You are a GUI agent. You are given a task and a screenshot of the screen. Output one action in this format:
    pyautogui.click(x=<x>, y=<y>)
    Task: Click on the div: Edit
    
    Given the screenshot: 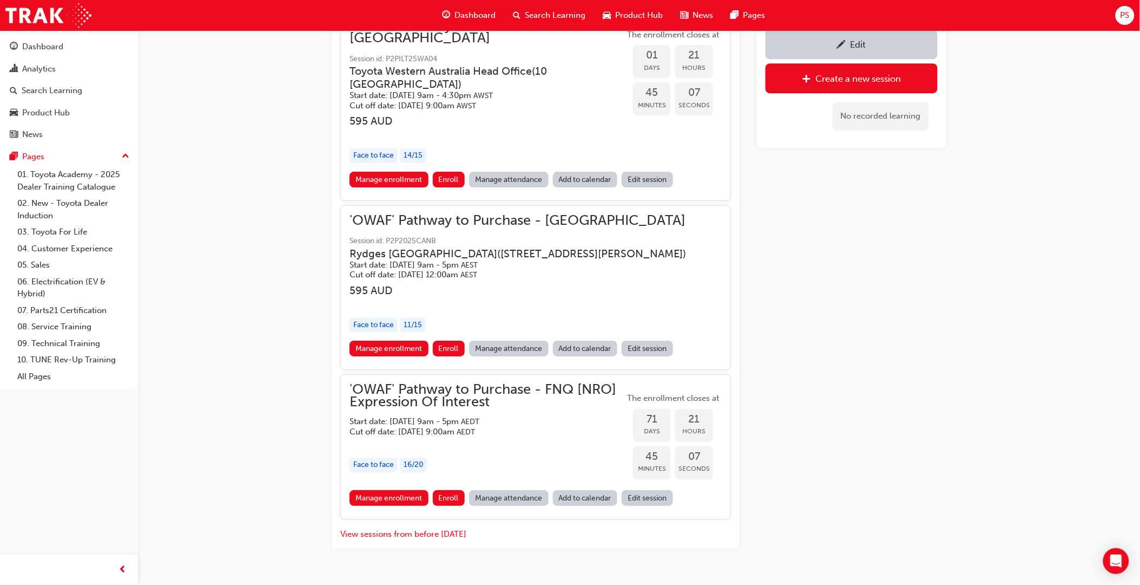 What is the action you would take?
    pyautogui.click(x=858, y=44)
    